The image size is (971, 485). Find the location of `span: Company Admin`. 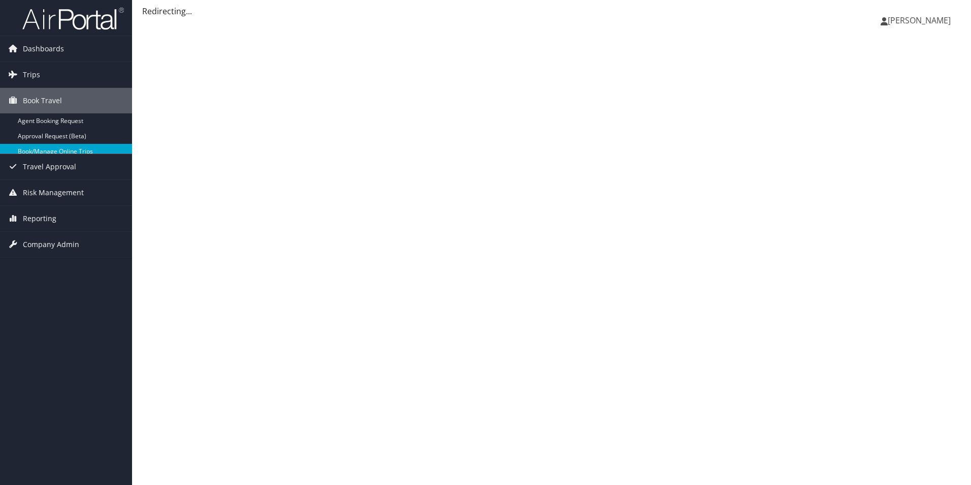

span: Company Admin is located at coordinates (51, 244).